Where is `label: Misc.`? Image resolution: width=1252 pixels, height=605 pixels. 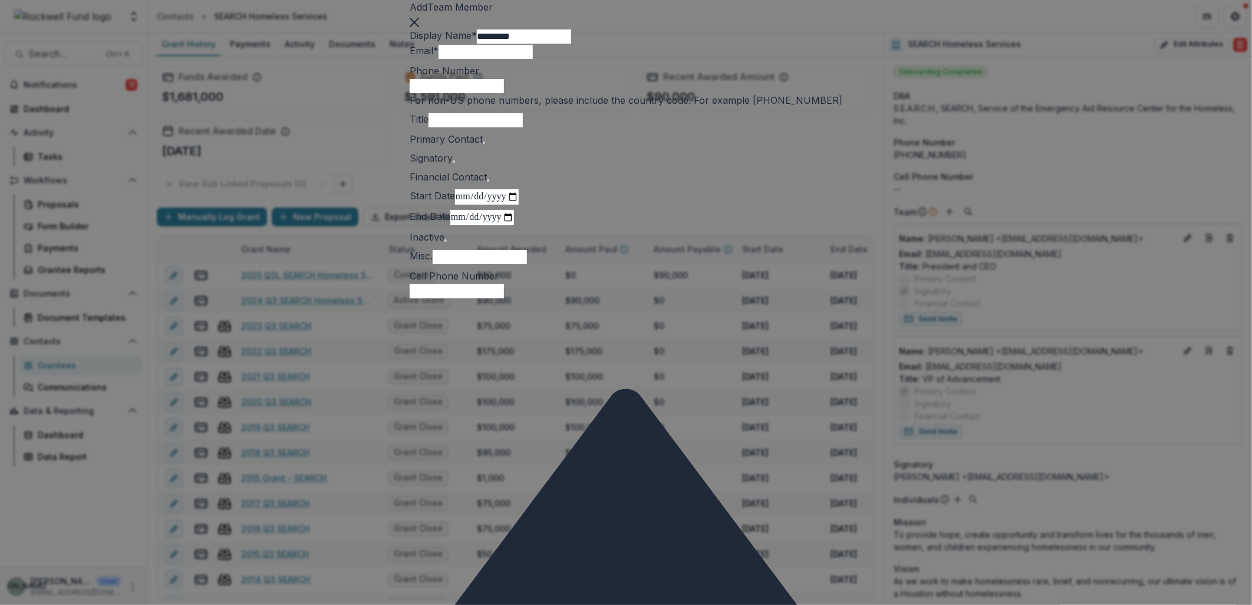 label: Misc. is located at coordinates (421, 256).